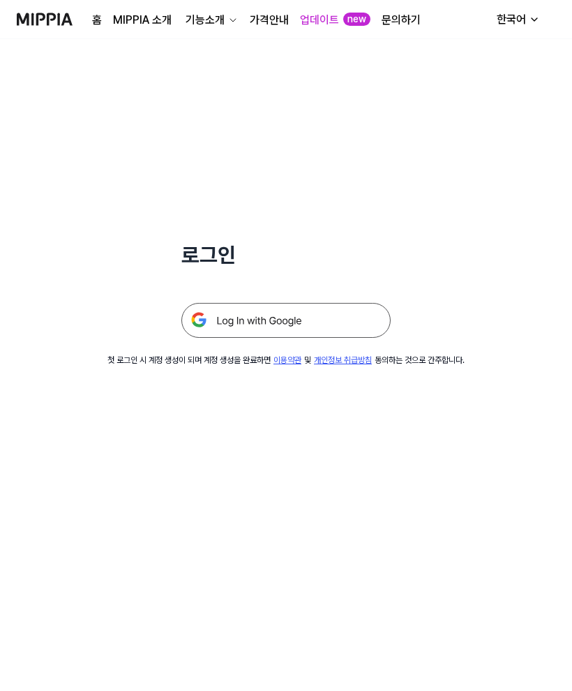  Describe the element at coordinates (211, 20) in the screenshot. I see `button: 기능소개` at that location.